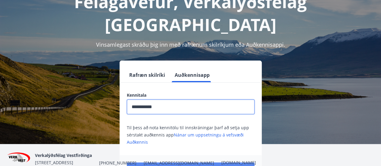 The width and height of the screenshot is (381, 166). I want to click on span: Til þess að nota kennitölu til innskráningar þarf að setja upp sérstakt auðkennis app, so click(188, 135).